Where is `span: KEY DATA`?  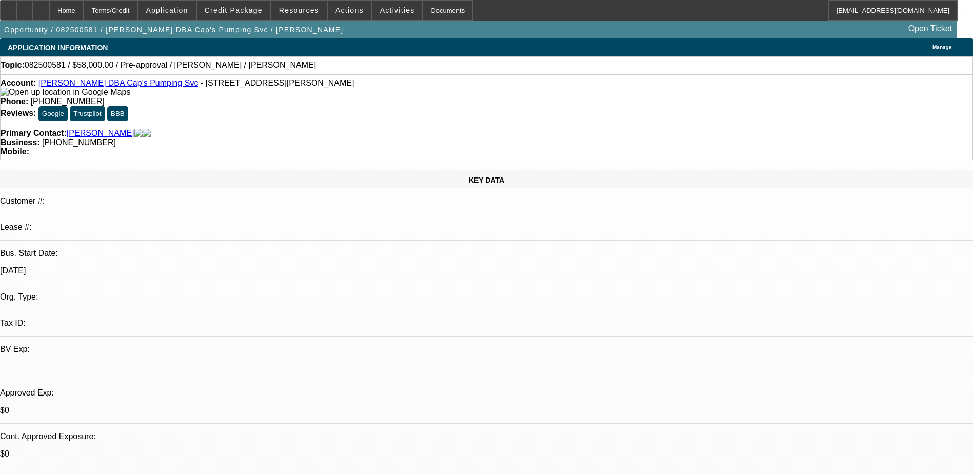
span: KEY DATA is located at coordinates (486, 180).